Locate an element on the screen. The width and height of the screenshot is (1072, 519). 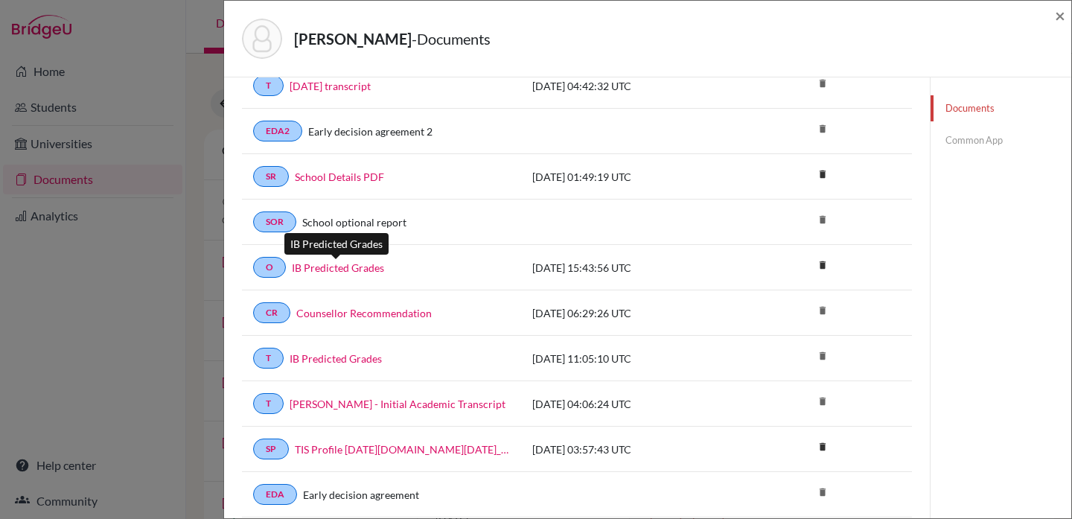
a: School Details PDF is located at coordinates (340, 177).